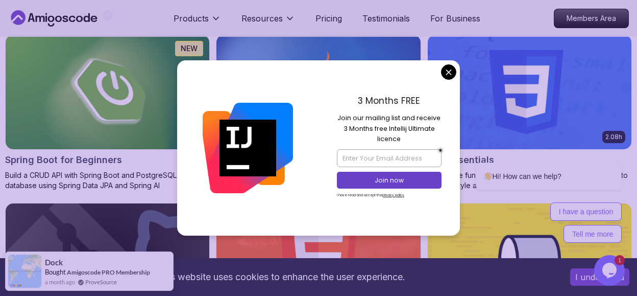 This screenshot has width=637, height=296. I want to click on p: Testimonials, so click(386, 18).